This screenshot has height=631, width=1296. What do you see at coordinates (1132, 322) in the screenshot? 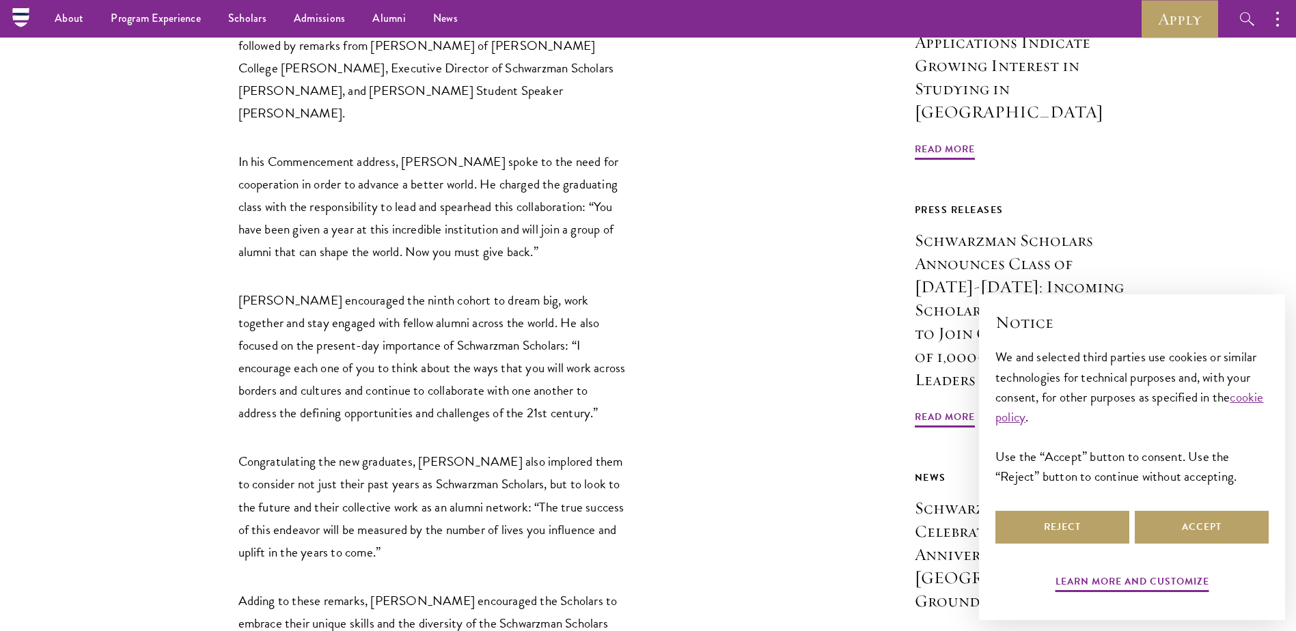
I see `h2: Notice` at bounding box center [1132, 322].